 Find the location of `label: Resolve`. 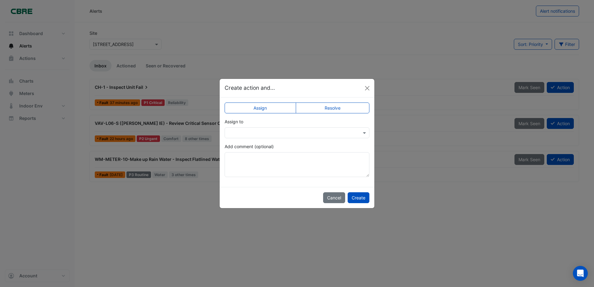

label: Resolve is located at coordinates (332, 108).